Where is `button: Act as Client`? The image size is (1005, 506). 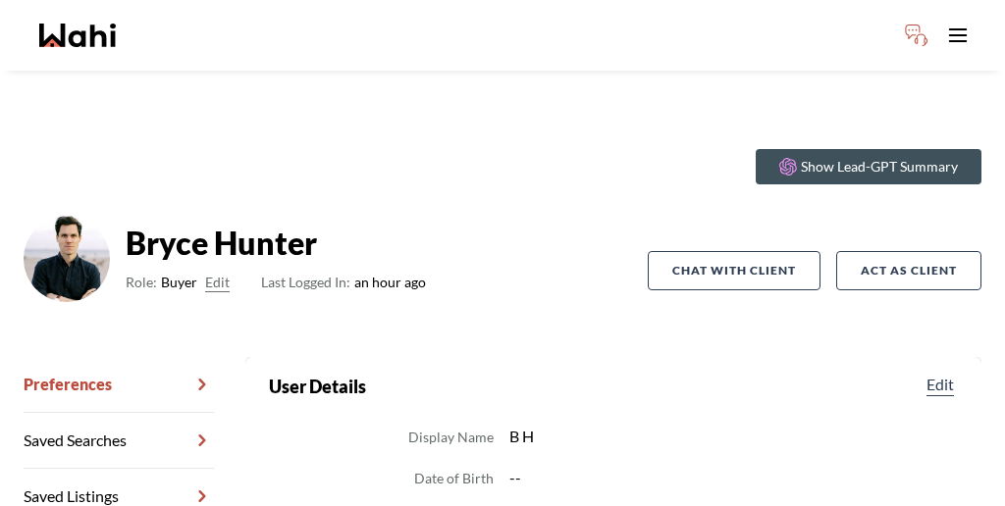
button: Act as Client is located at coordinates (909, 271).